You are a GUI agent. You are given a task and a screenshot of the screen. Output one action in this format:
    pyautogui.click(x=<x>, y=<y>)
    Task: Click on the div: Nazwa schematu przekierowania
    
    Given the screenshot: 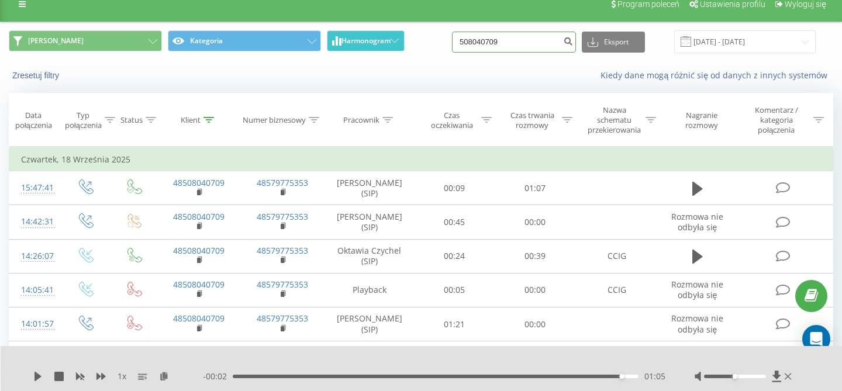 What is the action you would take?
    pyautogui.click(x=614, y=120)
    